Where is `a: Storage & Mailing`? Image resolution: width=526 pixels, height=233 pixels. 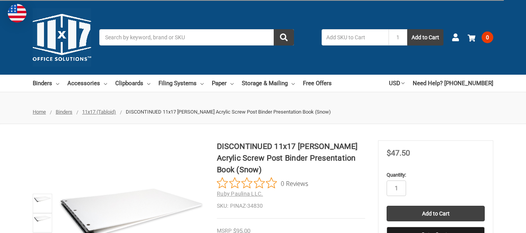 a: Storage & Mailing is located at coordinates (268, 83).